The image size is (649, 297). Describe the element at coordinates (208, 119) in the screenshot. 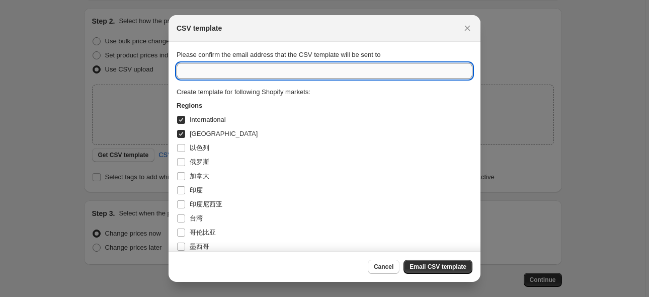

I see `span: International` at that location.